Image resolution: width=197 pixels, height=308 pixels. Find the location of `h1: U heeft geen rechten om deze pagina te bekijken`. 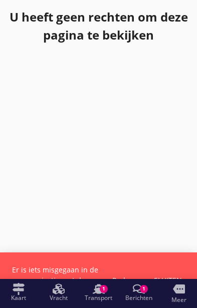

h1: U heeft geen rechten om deze pagina te bekijken is located at coordinates (98, 26).